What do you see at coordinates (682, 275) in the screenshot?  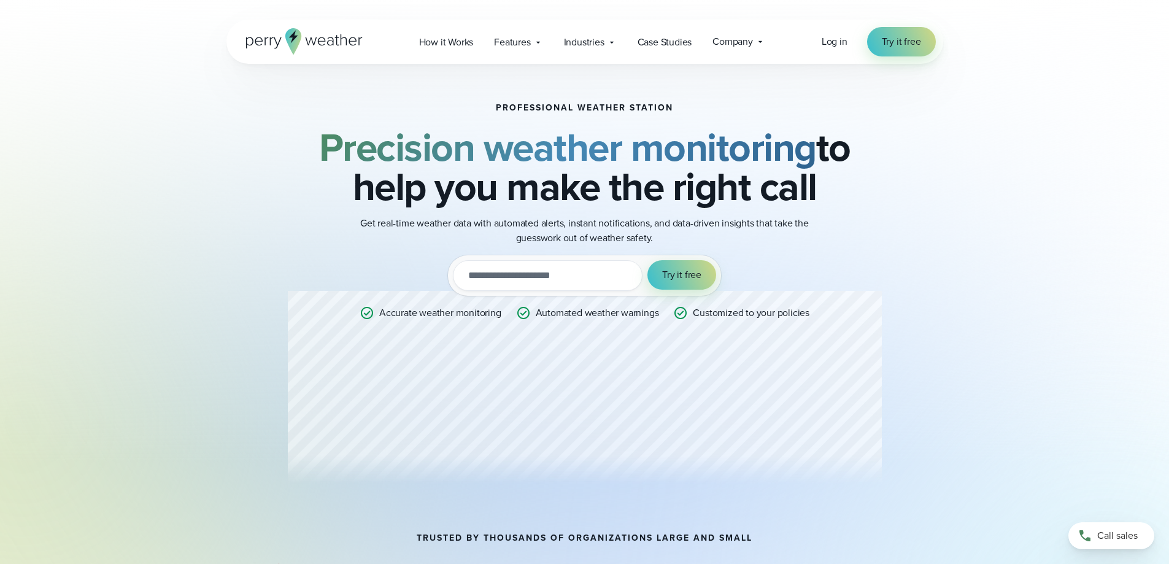 I see `button: Try it free` at bounding box center [682, 275].